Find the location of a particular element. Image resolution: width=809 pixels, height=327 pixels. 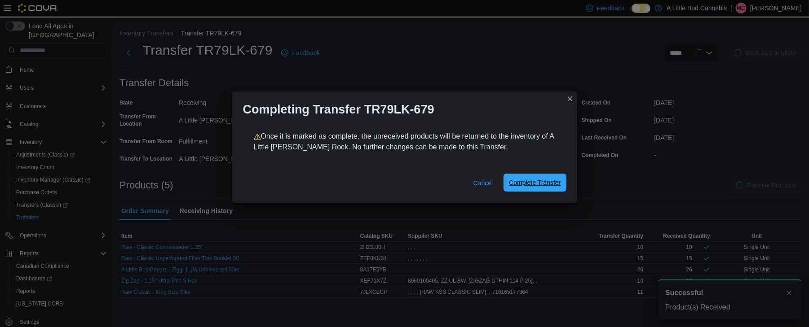

span: Cancel is located at coordinates (483, 183).